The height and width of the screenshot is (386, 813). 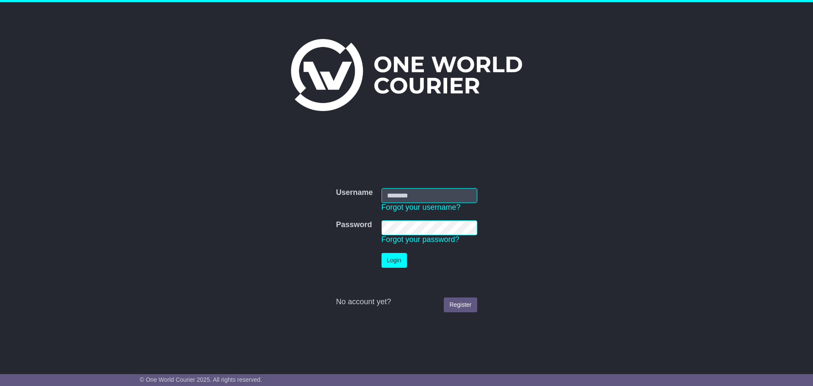 I want to click on img: One World, so click(x=406, y=75).